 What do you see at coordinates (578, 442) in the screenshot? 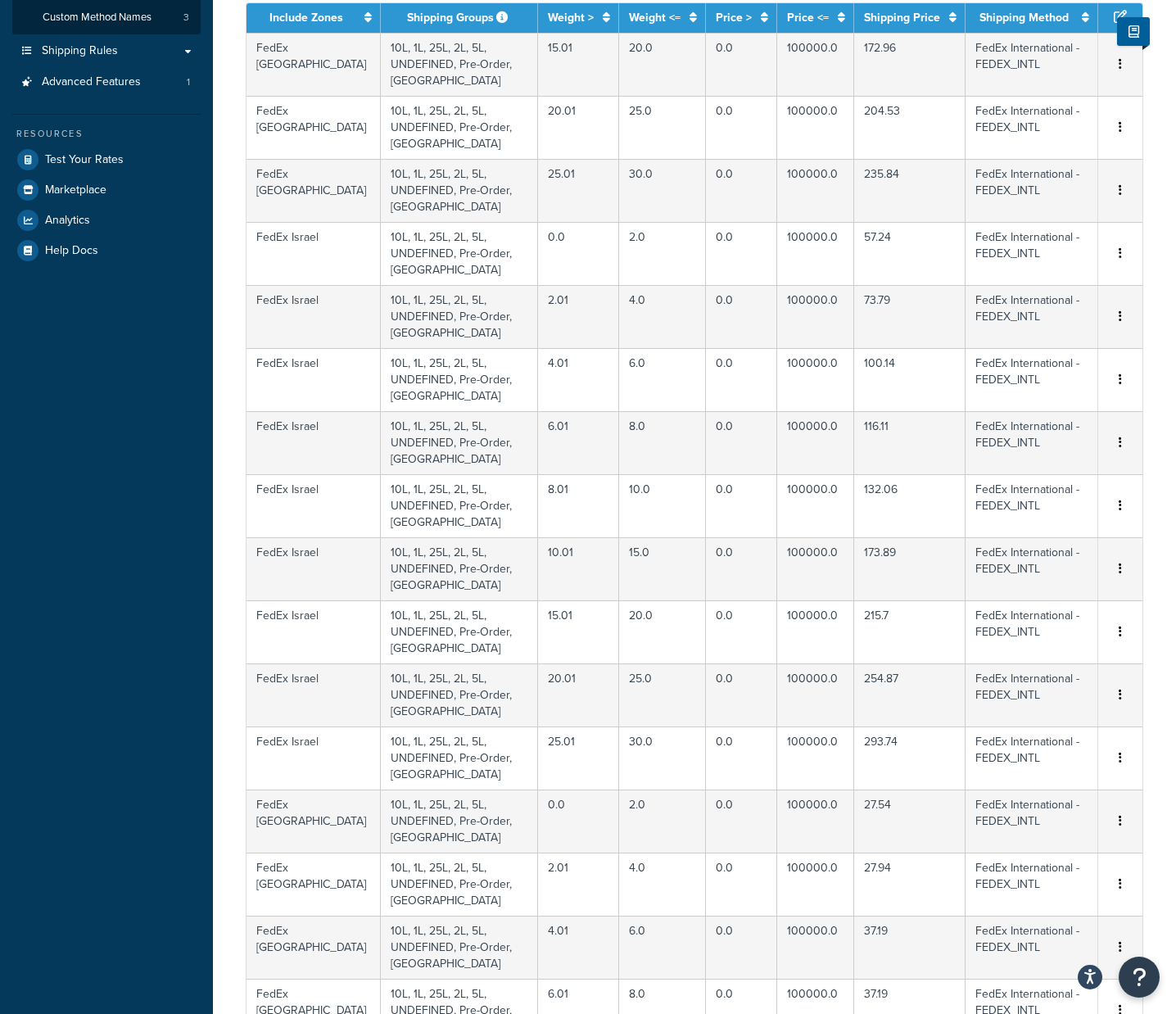
I see `td: 6.01` at bounding box center [578, 442].